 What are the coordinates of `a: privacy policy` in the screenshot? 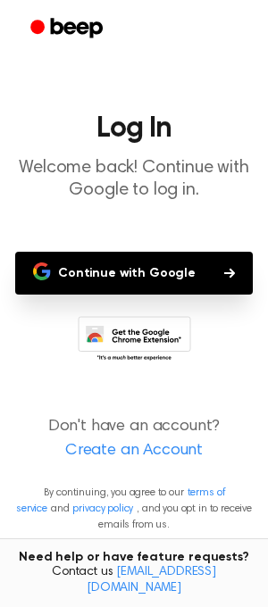 It's located at (103, 509).